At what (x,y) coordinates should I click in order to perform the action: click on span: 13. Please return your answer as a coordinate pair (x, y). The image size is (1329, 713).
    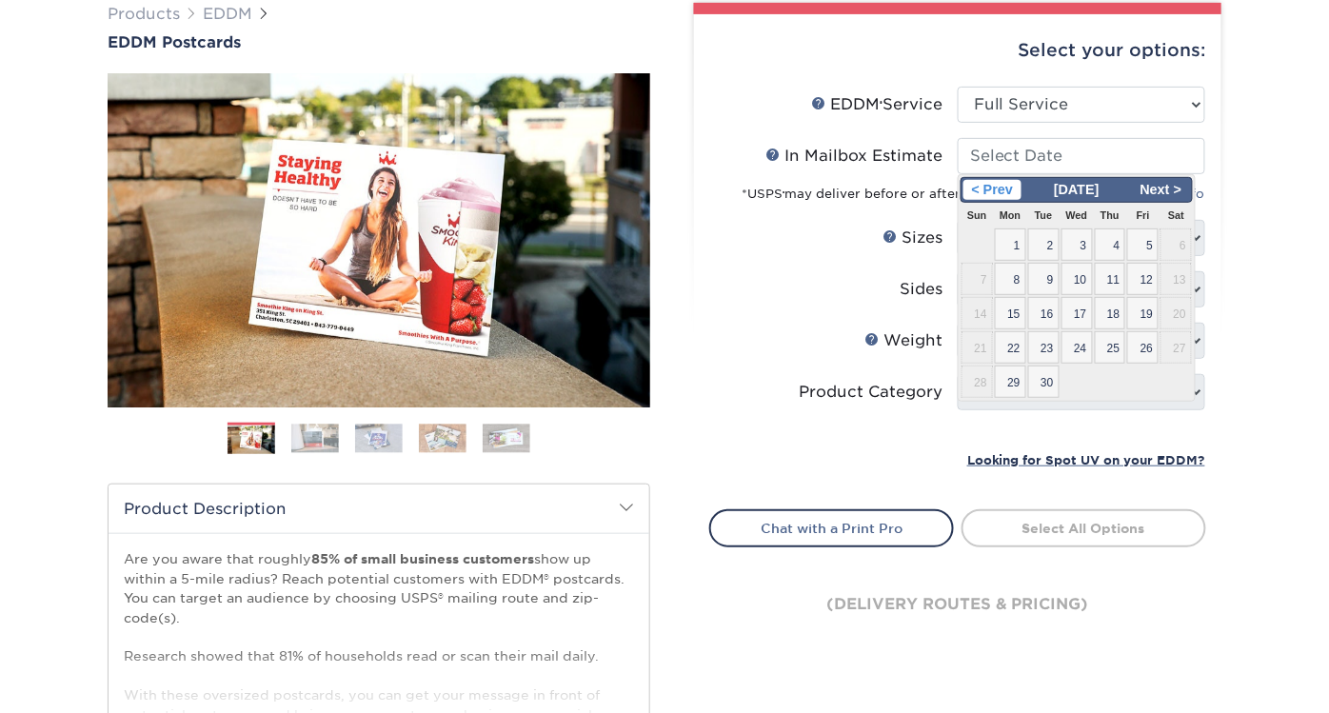
    Looking at the image, I should click on (1176, 279).